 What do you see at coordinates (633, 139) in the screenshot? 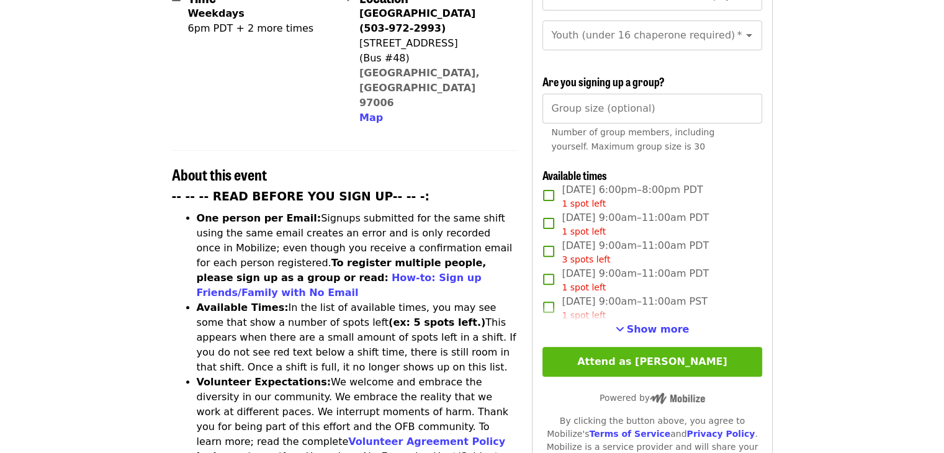
I see `span: Number of group members, including yourself. Maximum group size is 30` at bounding box center [633, 139].